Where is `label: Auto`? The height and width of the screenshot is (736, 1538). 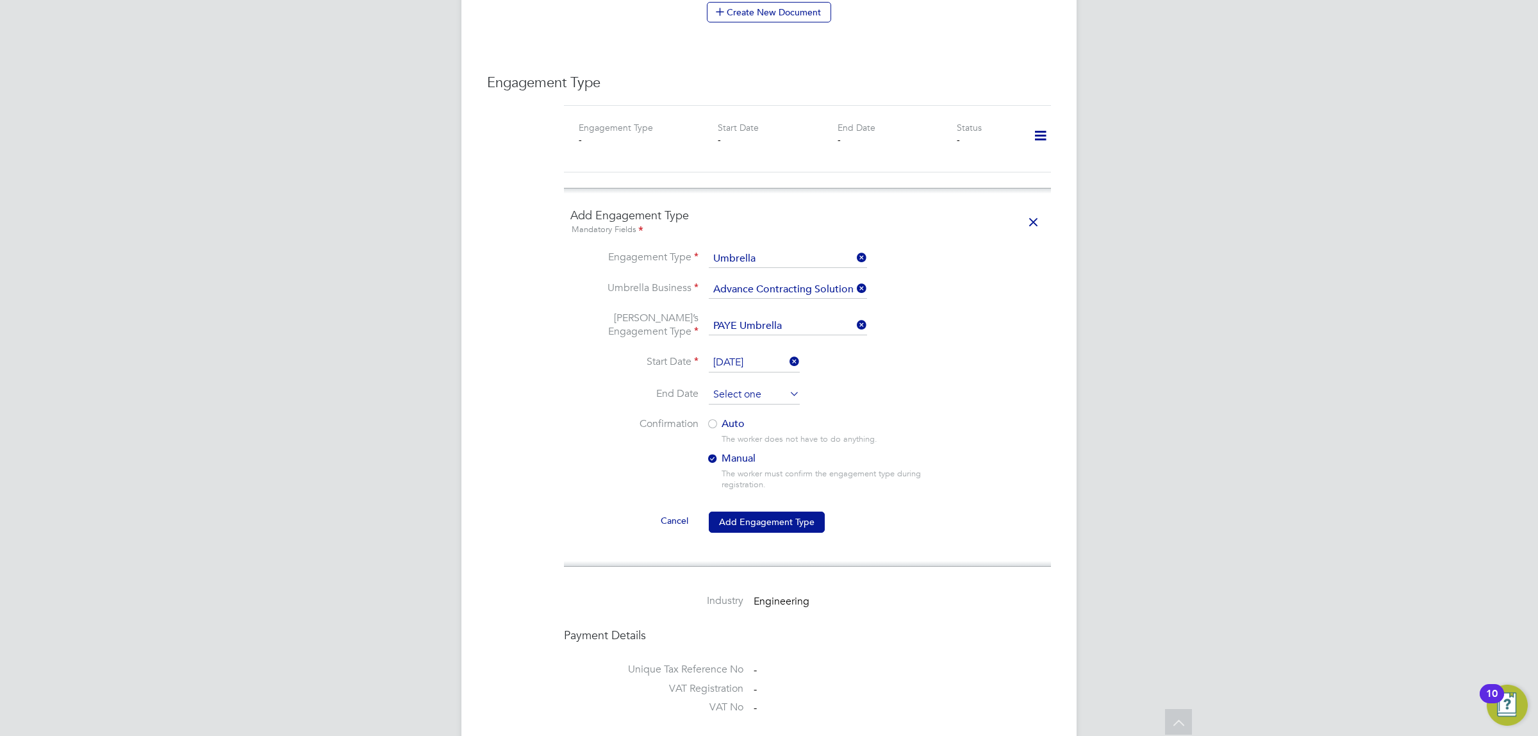
label: Auto is located at coordinates (821, 424).